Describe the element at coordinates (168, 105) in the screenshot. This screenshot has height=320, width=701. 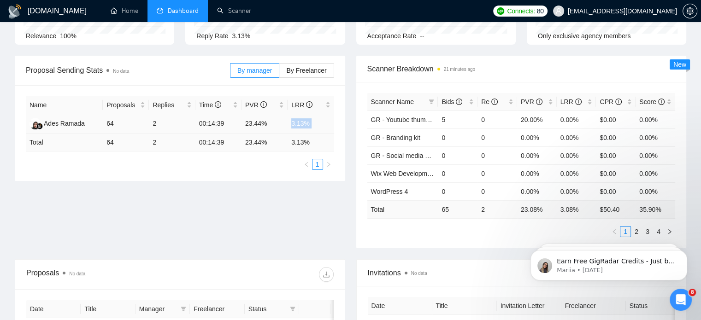
I see `span: Replies` at that location.